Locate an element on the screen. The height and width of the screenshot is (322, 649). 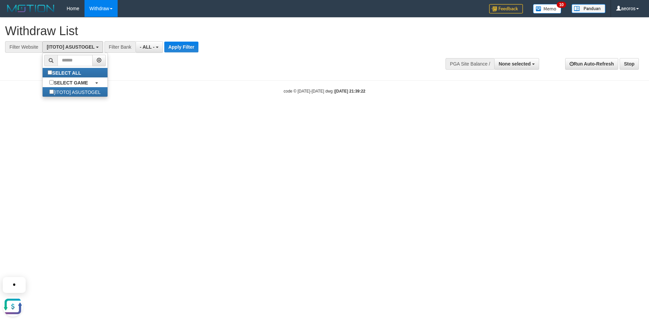
span: None selected is located at coordinates (515, 64).